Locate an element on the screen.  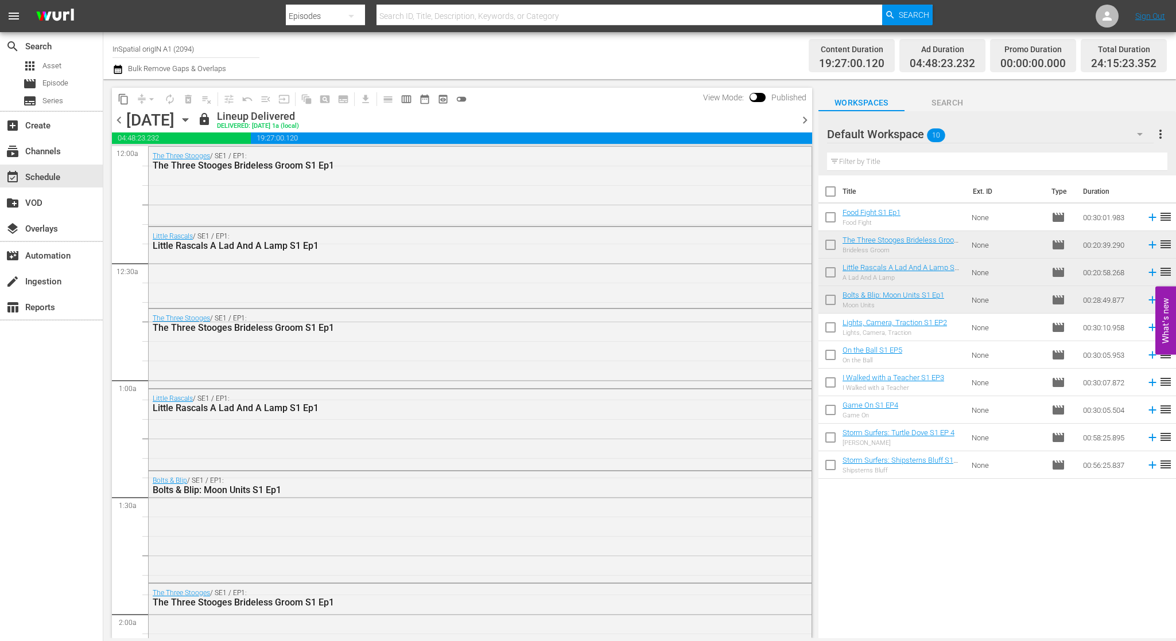
span: Revert to Primary Episode is located at coordinates (247, 99).